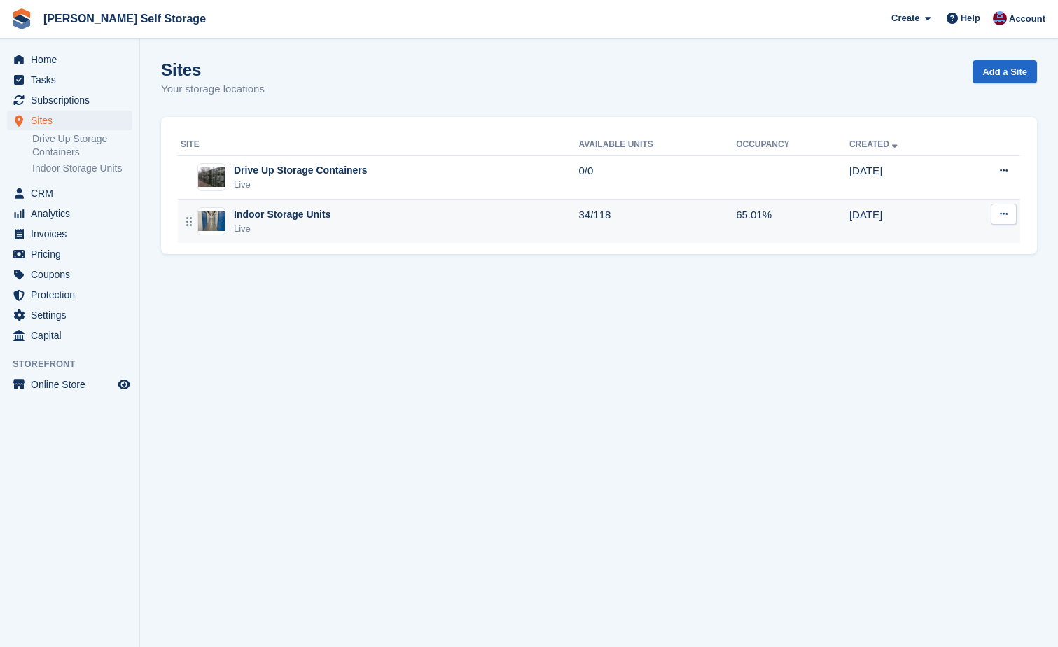 This screenshot has height=647, width=1058. I want to click on span: Protection, so click(73, 295).